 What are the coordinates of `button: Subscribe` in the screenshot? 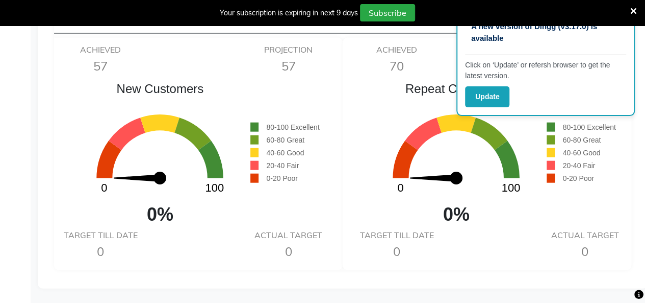 It's located at (388, 13).